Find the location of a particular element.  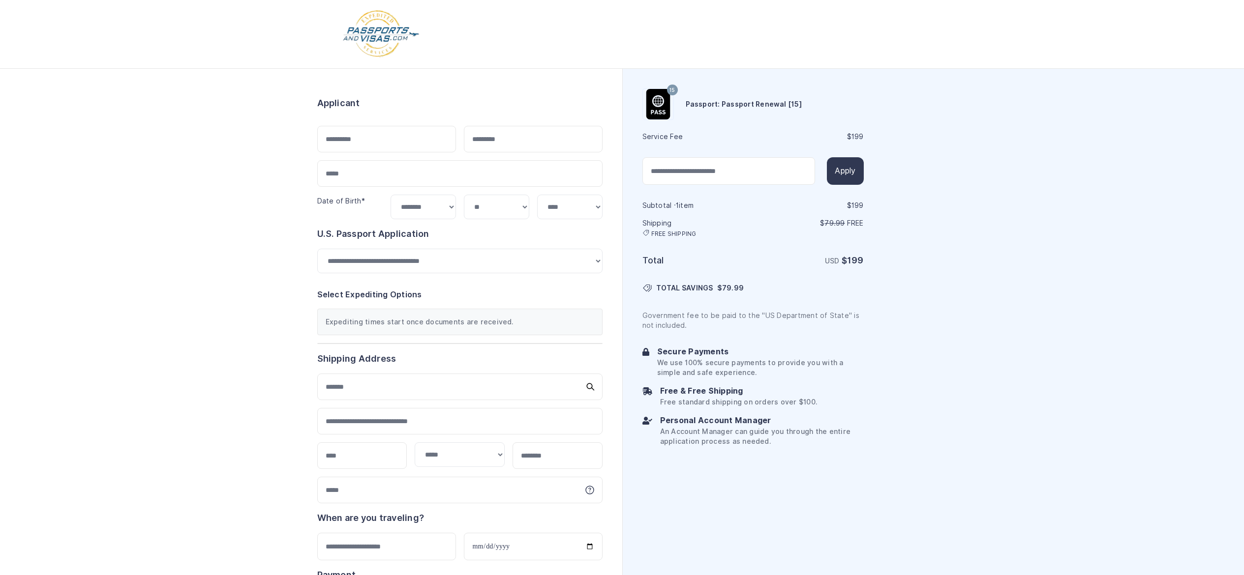

h6: Personal Account Manager is located at coordinates (762, 421).